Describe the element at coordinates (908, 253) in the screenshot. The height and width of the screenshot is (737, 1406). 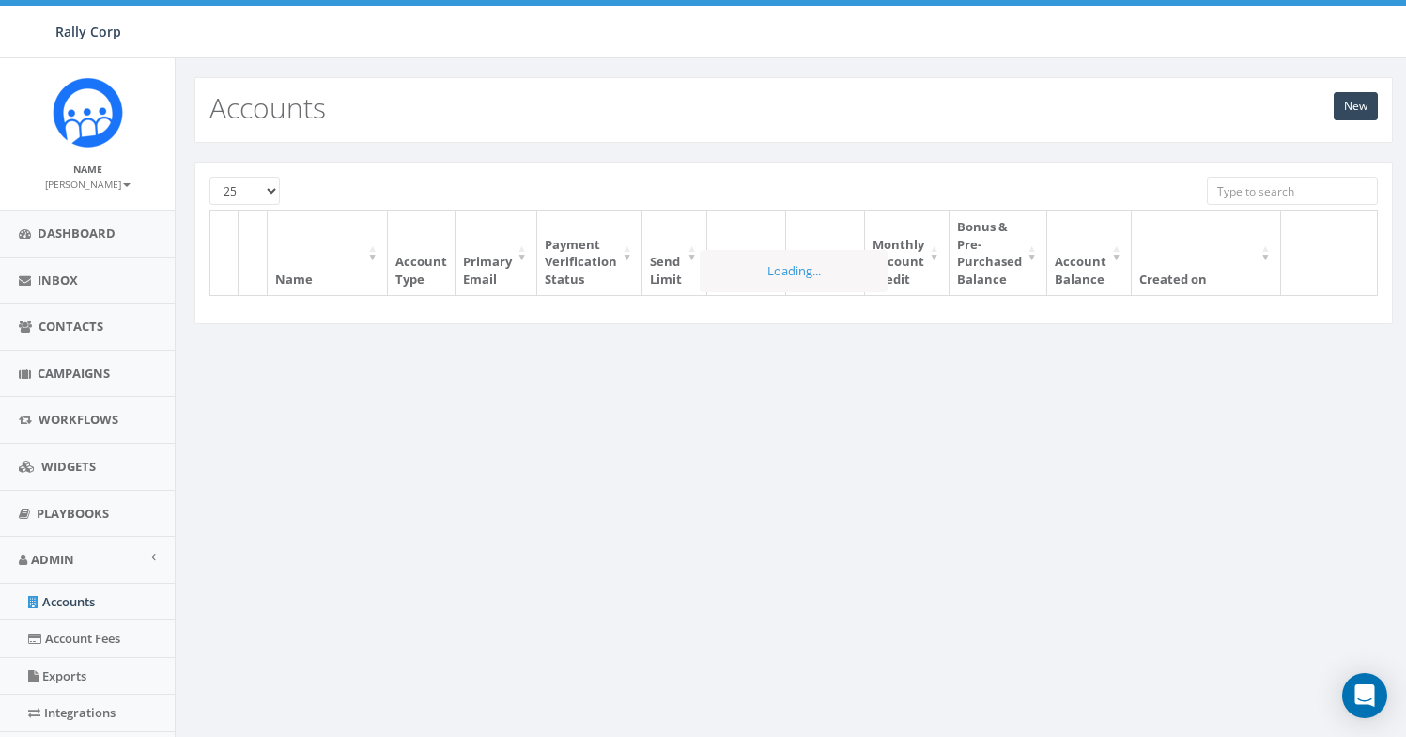
I see `th: Monthly Account Credit` at that location.